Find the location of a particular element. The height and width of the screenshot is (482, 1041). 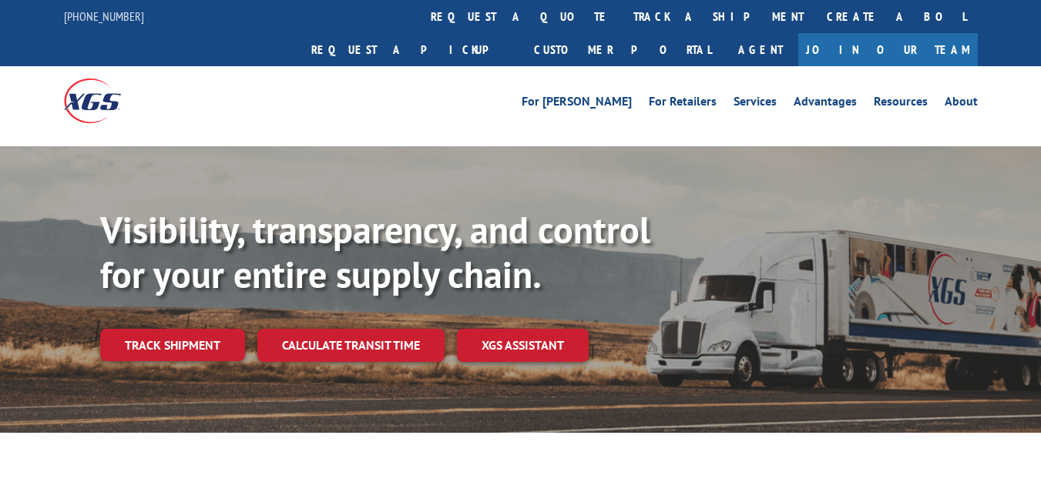

a: About is located at coordinates (961, 104).